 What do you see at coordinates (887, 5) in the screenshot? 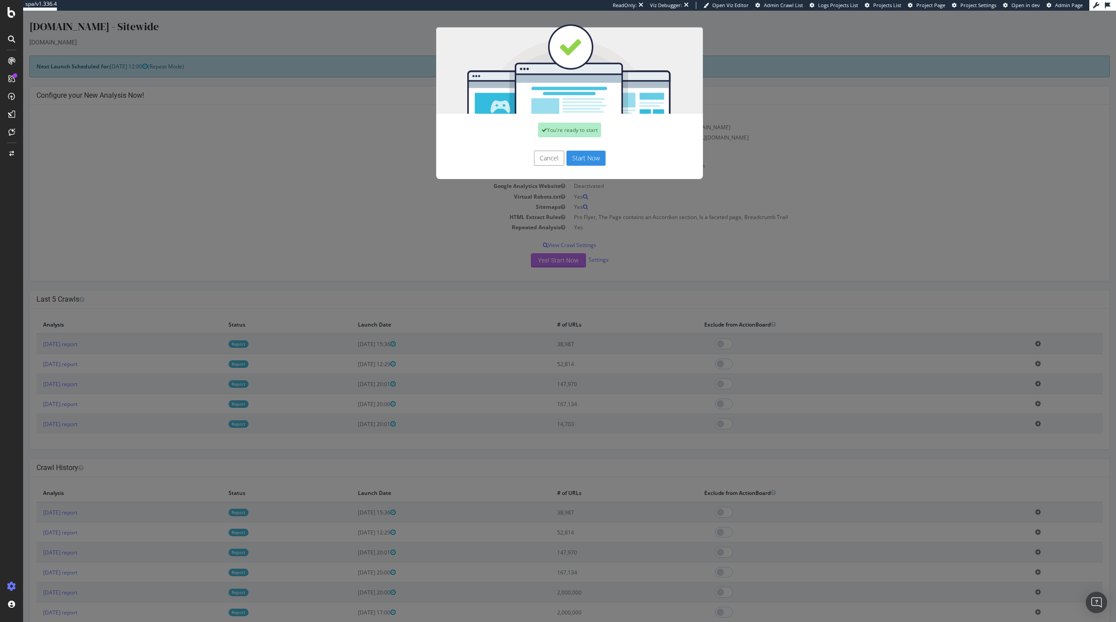
I see `span: Projects List` at bounding box center [887, 5].